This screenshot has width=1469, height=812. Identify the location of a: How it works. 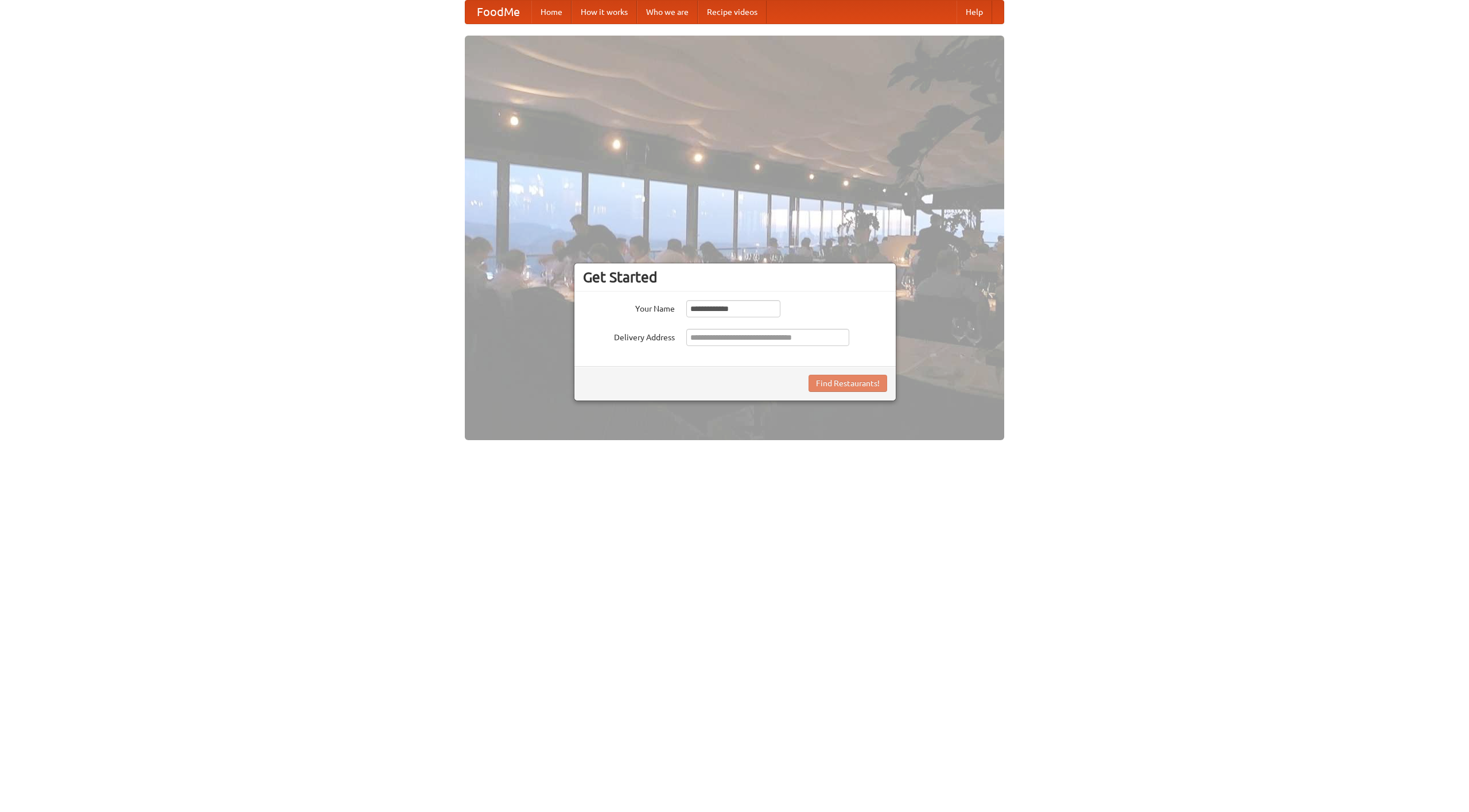
(604, 12).